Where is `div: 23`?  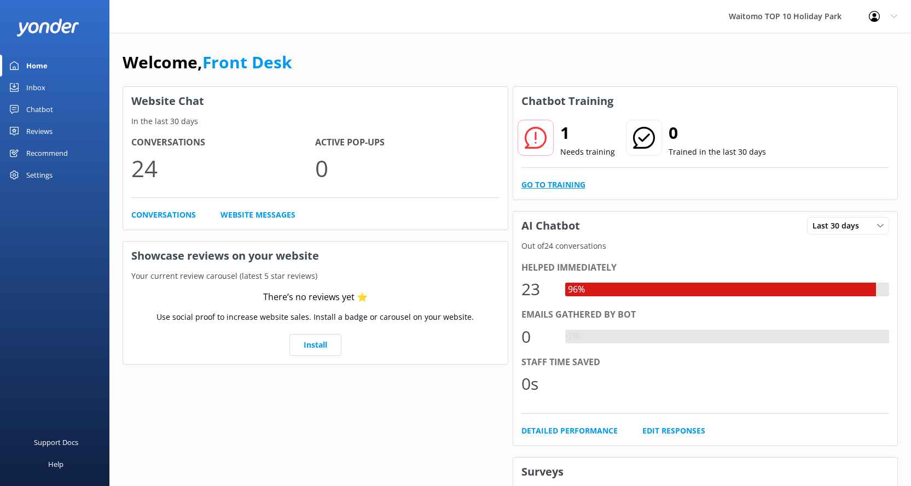 div: 23 is located at coordinates (538, 289).